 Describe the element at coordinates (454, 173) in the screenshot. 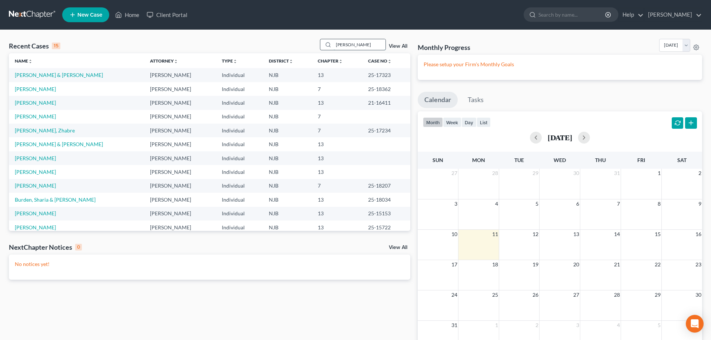

I see `span: 27` at that location.